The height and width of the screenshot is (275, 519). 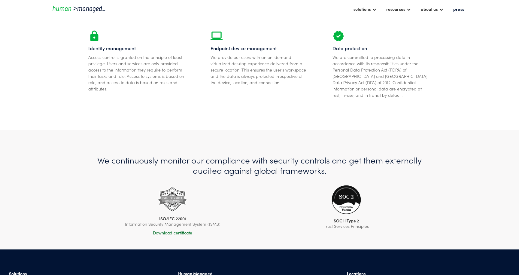 What do you see at coordinates (260, 48) in the screenshot?
I see `div: Endpoint device management` at bounding box center [260, 48].